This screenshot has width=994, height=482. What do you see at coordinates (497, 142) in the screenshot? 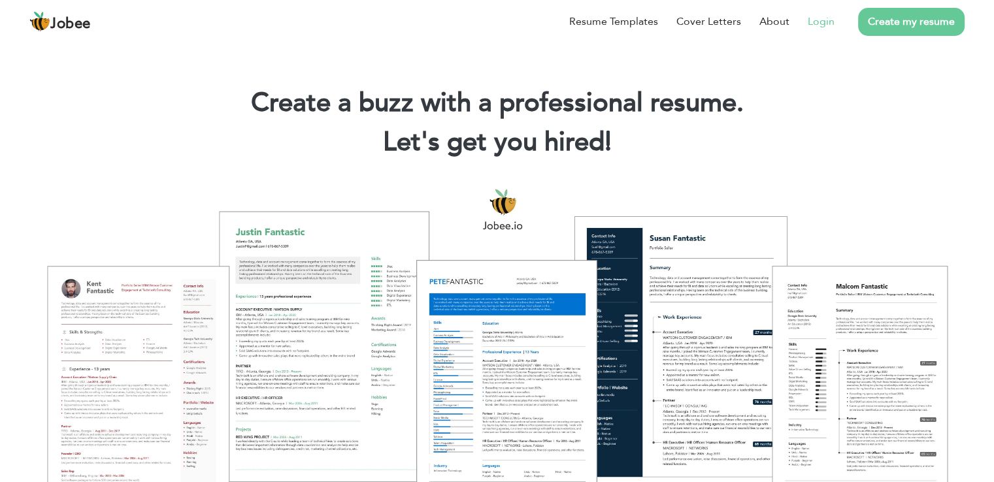
I see `h2: Let's` at bounding box center [497, 142].